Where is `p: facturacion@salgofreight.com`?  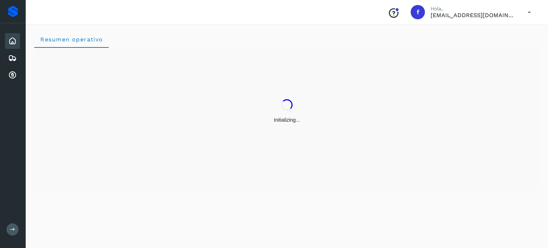
p: facturacion@salgofreight.com is located at coordinates (473, 15).